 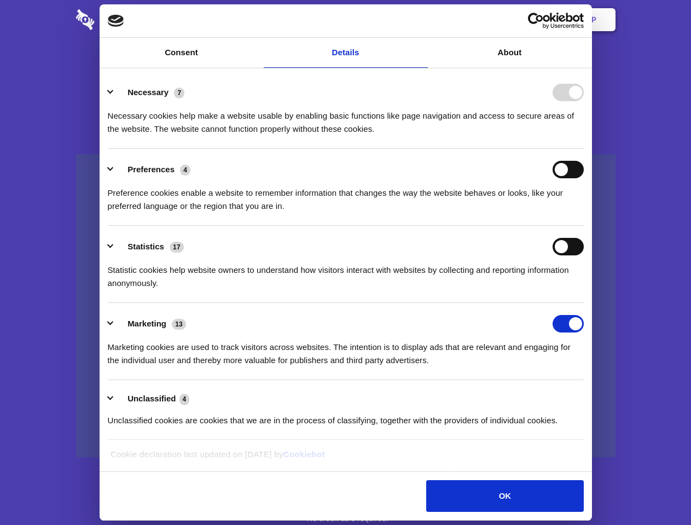 I want to click on h4: Auto-redaction of sensitive data, encrypted data sharing and self-destructing private chats. Shar..., so click(x=346, y=118).